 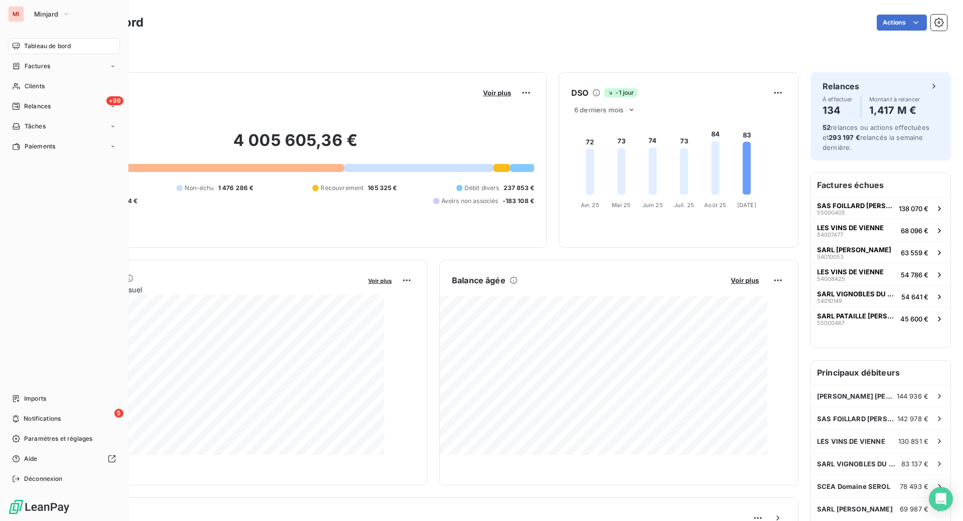 I want to click on span: Avoirs non associés, so click(x=470, y=201).